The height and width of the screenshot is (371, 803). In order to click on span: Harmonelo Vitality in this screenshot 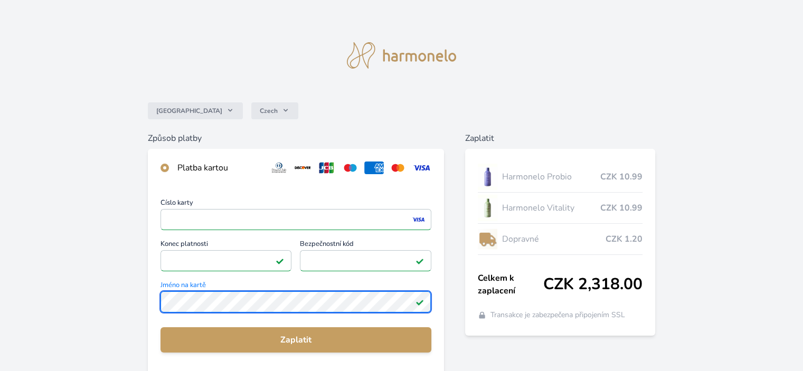, I will do `click(551, 208)`.